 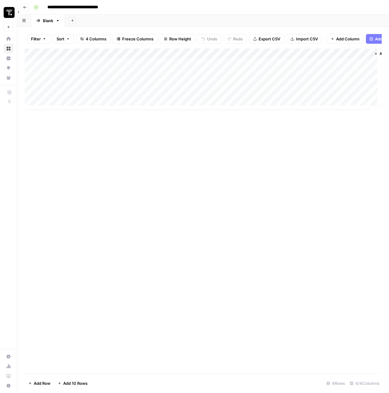 I want to click on img: Thoughtspot Logo, so click(x=9, y=12).